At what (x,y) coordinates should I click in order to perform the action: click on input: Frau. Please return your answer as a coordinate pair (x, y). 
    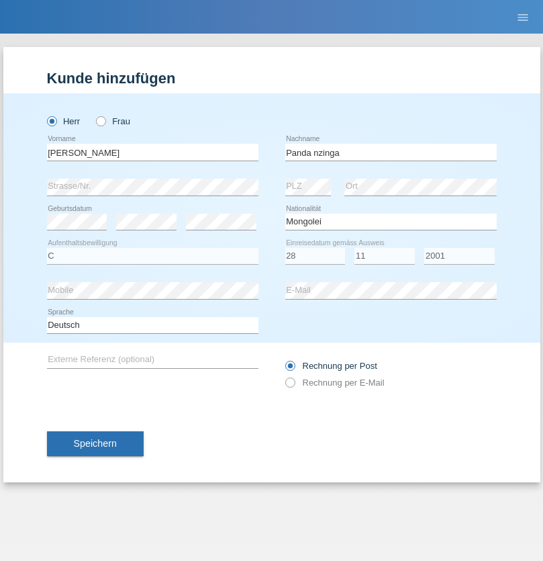
    Looking at the image, I should click on (100, 120).